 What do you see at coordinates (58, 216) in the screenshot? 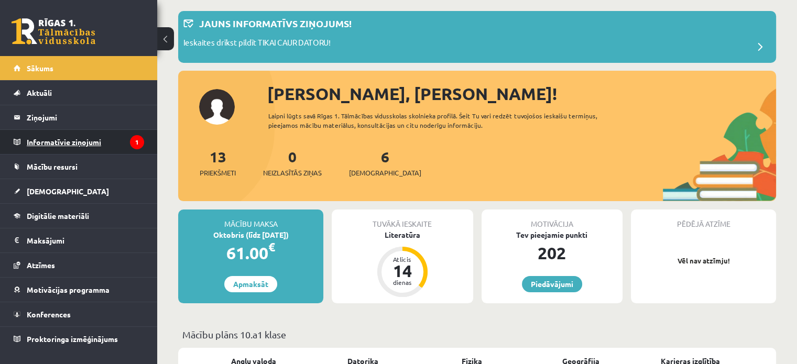
I see `span: Digitālie materiāli` at bounding box center [58, 216].